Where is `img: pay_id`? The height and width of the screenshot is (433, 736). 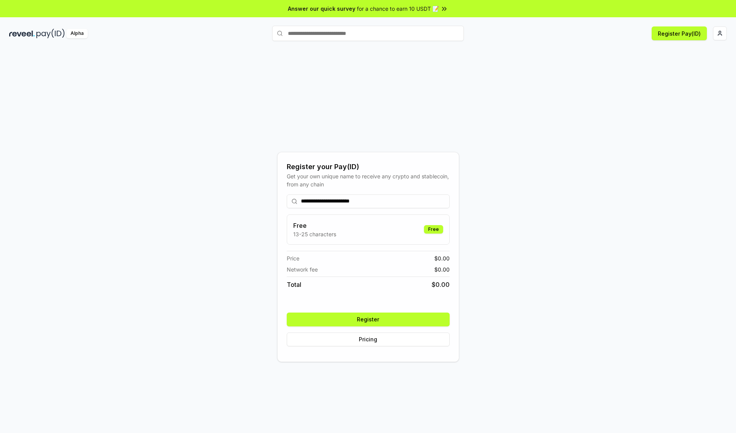
img: pay_id is located at coordinates (51, 33).